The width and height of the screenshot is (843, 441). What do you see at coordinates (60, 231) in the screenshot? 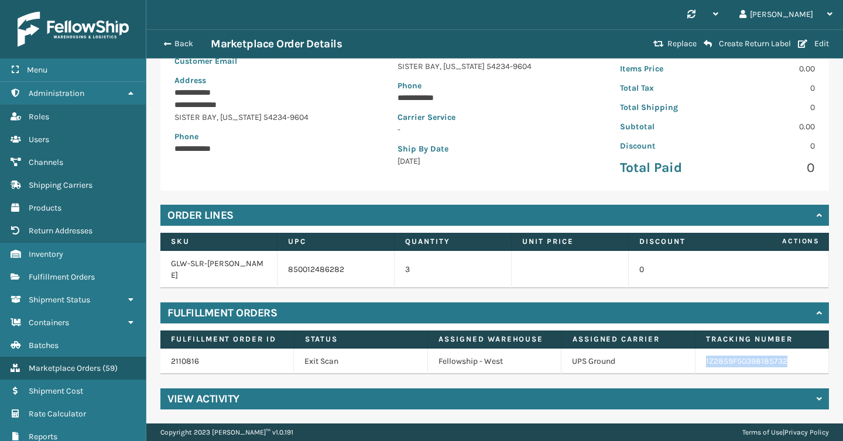
I see `span: Return Addresses` at bounding box center [60, 231].